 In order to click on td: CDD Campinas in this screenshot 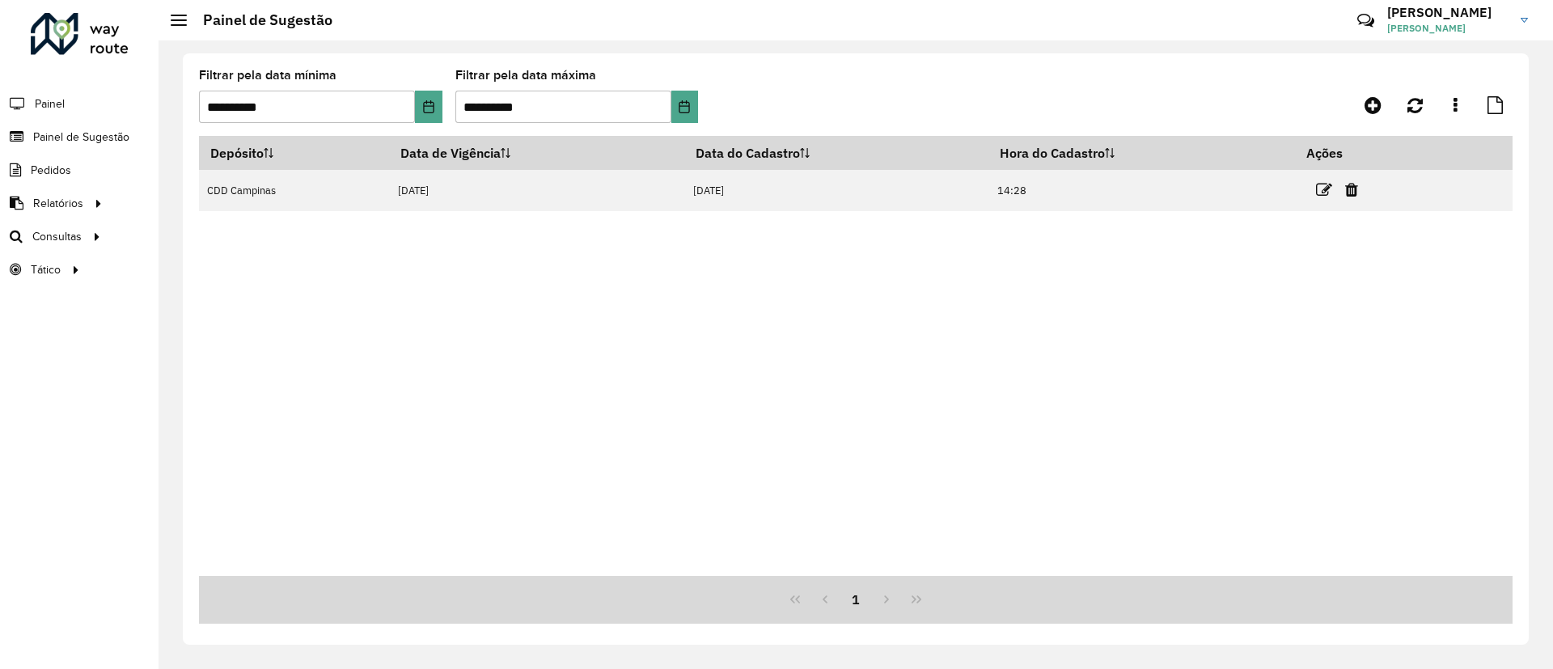, I will do `click(294, 190)`.